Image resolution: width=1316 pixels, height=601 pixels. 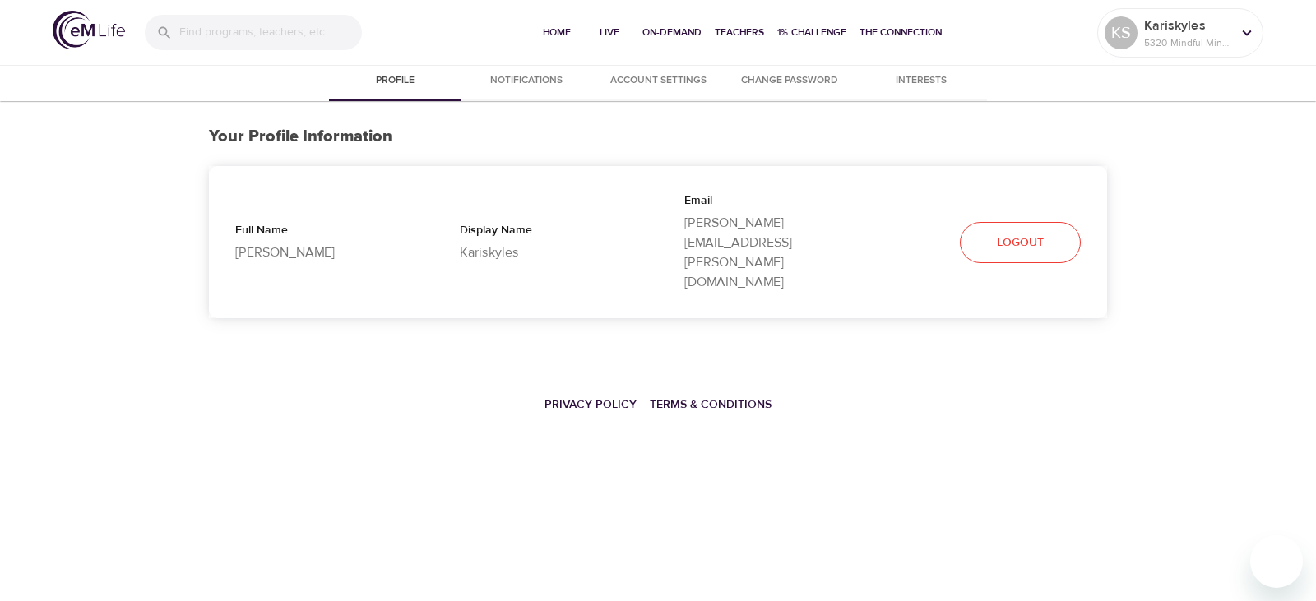 What do you see at coordinates (658, 137) in the screenshot?
I see `h3: Your Profile Information` at bounding box center [658, 137].